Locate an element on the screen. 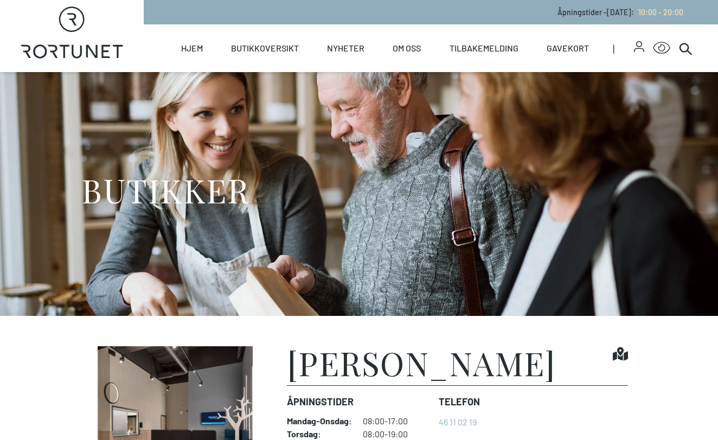  span: 10:00 - 20:00 is located at coordinates (660, 12).